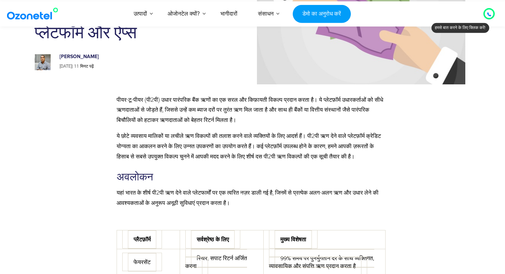  Describe the element at coordinates (184, 14) in the screenshot. I see `a: ओजोनटेल क्यों?` at that location.